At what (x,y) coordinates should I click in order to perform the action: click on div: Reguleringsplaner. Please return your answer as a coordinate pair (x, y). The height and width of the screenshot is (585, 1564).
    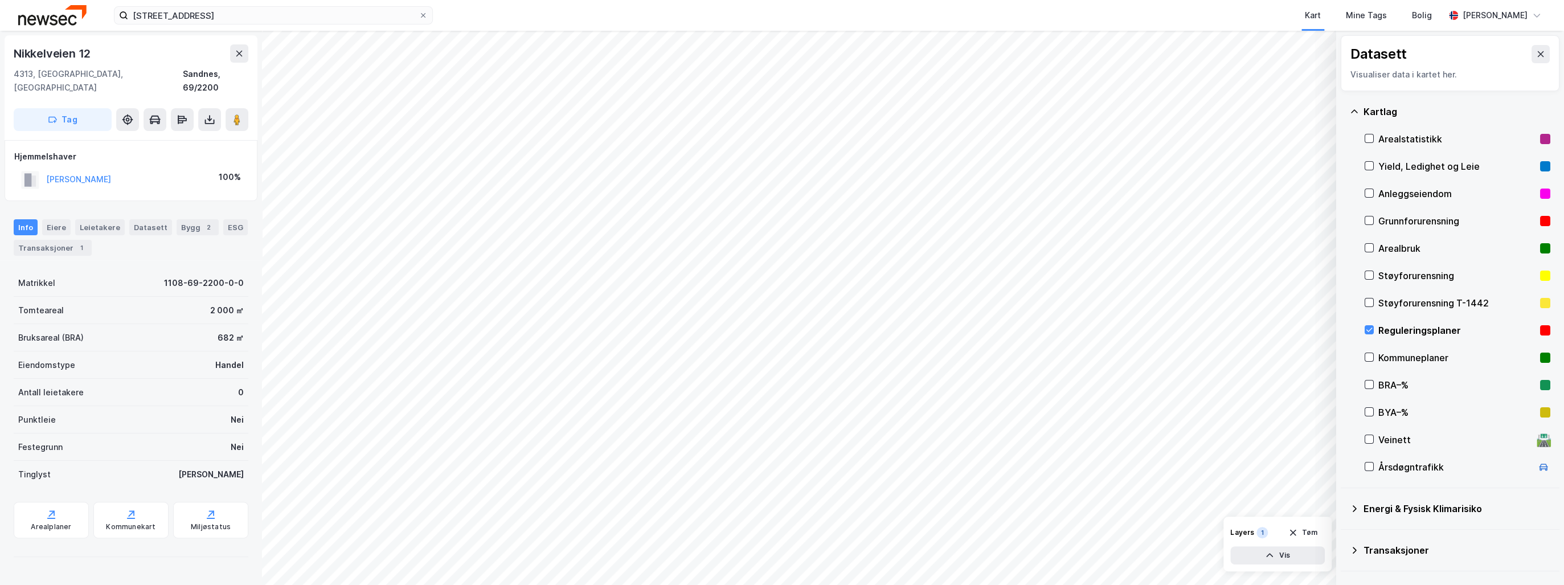
    Looking at the image, I should click on (1457, 330).